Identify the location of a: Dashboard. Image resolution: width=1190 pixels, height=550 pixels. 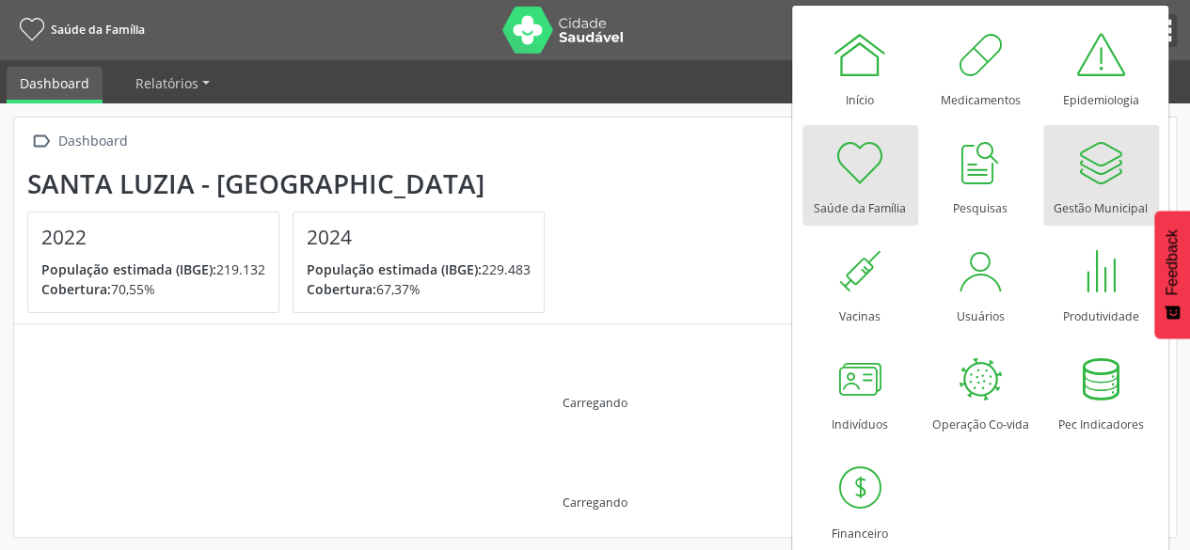
(55, 85).